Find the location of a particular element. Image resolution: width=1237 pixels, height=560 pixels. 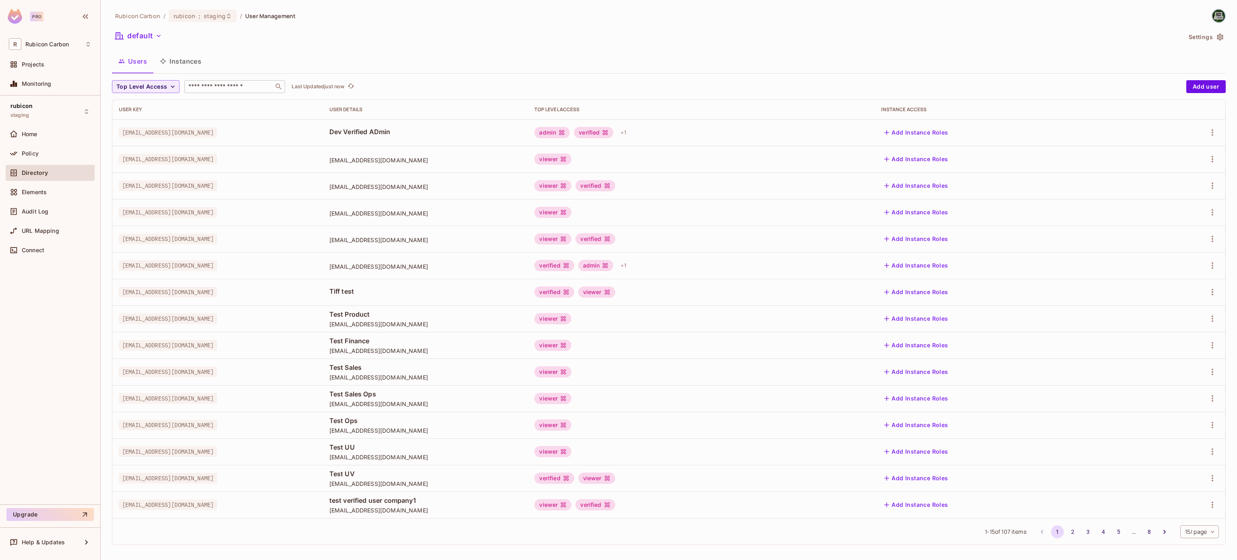

span: refresh is located at coordinates (351, 87).